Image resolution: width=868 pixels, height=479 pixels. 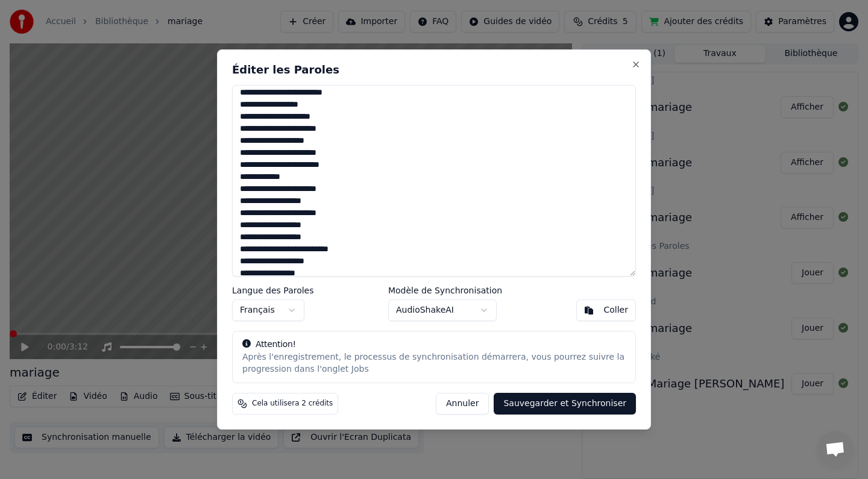 What do you see at coordinates (615, 310) in the screenshot?
I see `div: Coller` at bounding box center [615, 310].